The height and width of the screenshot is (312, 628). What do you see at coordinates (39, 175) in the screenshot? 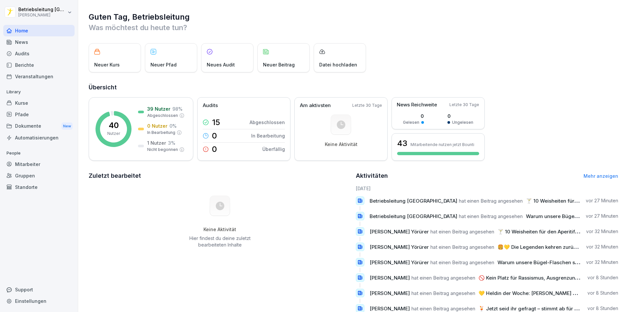
I see `div: Gruppen` at bounding box center [39, 175].